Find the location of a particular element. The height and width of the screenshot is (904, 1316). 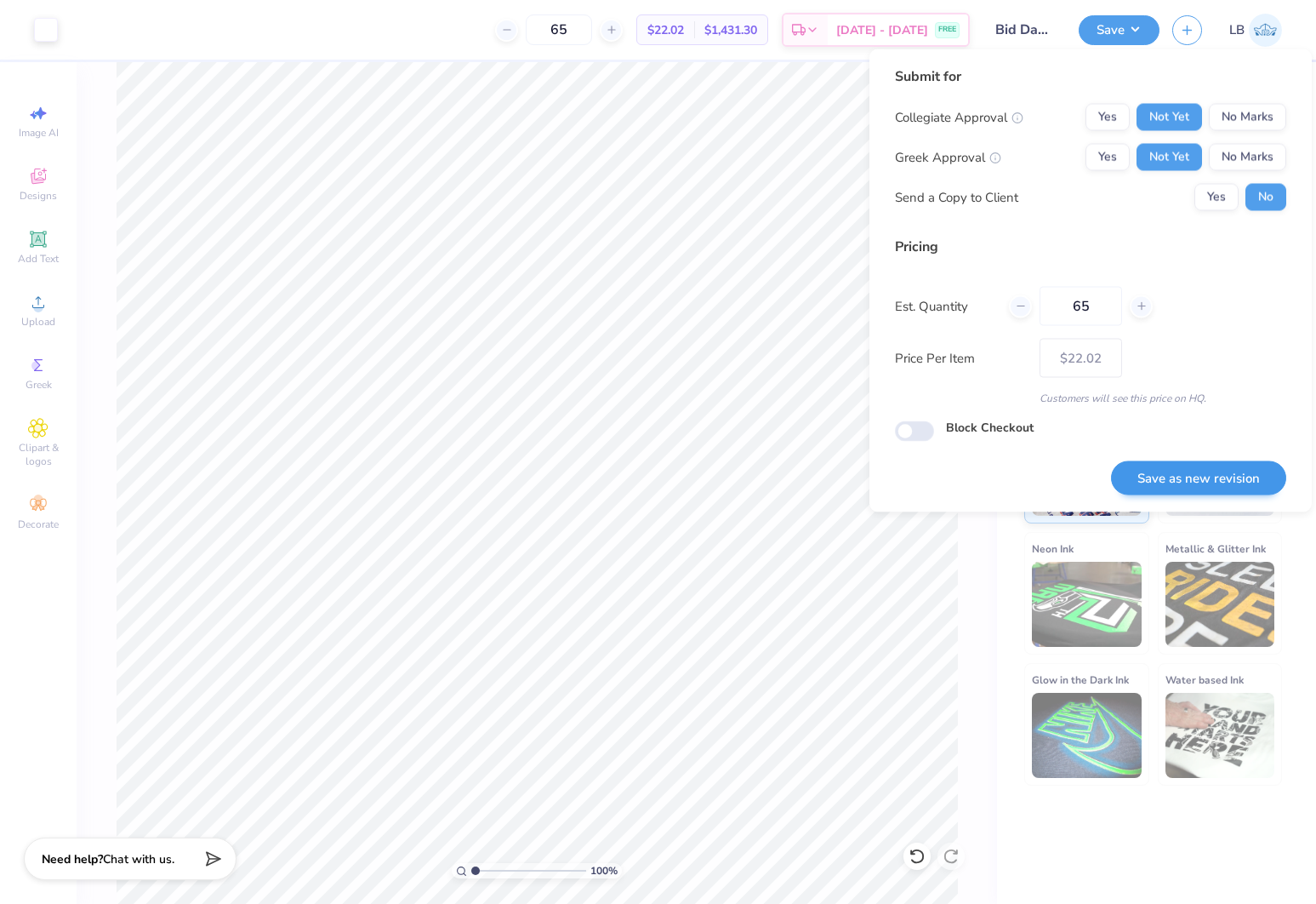

button: No is located at coordinates (1266, 198).